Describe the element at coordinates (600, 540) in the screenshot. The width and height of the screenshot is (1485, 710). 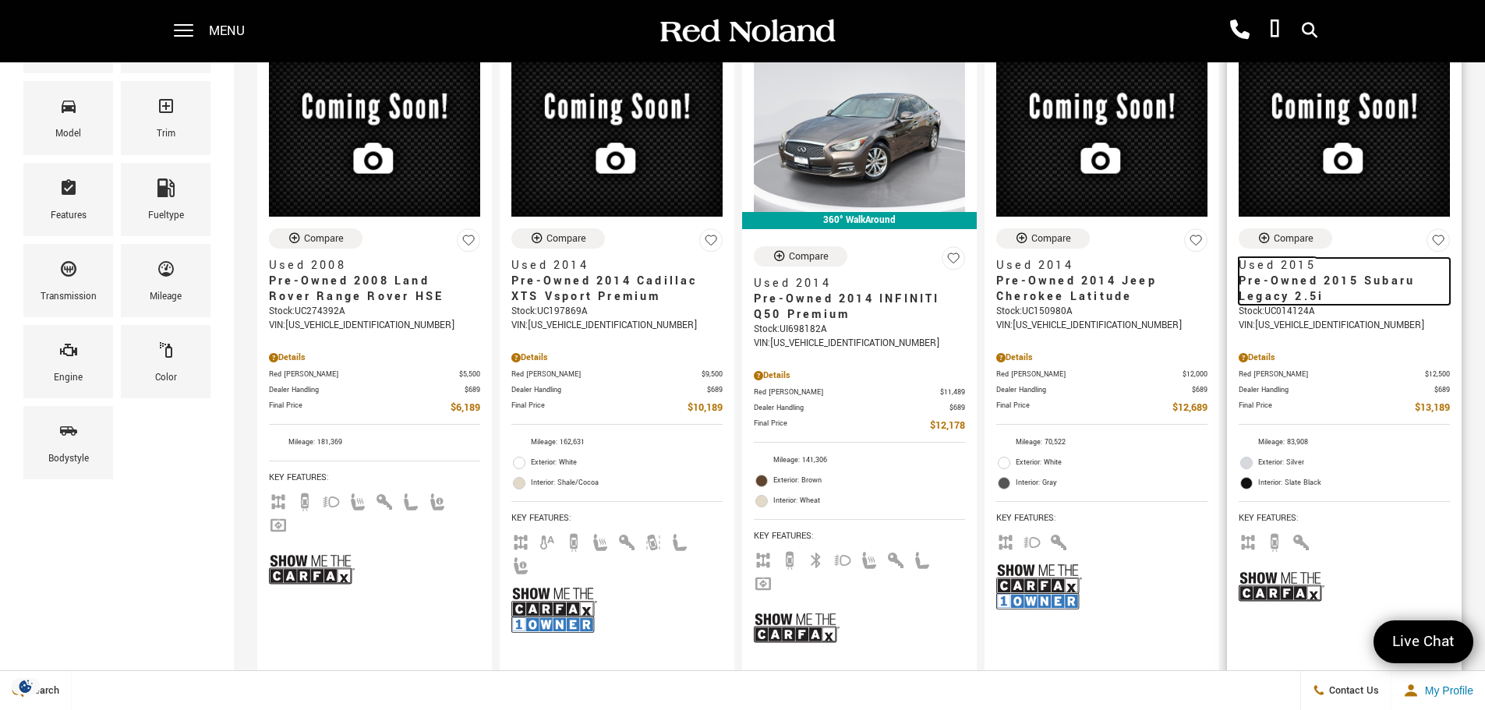
I see `span: Heated Seats` at that location.